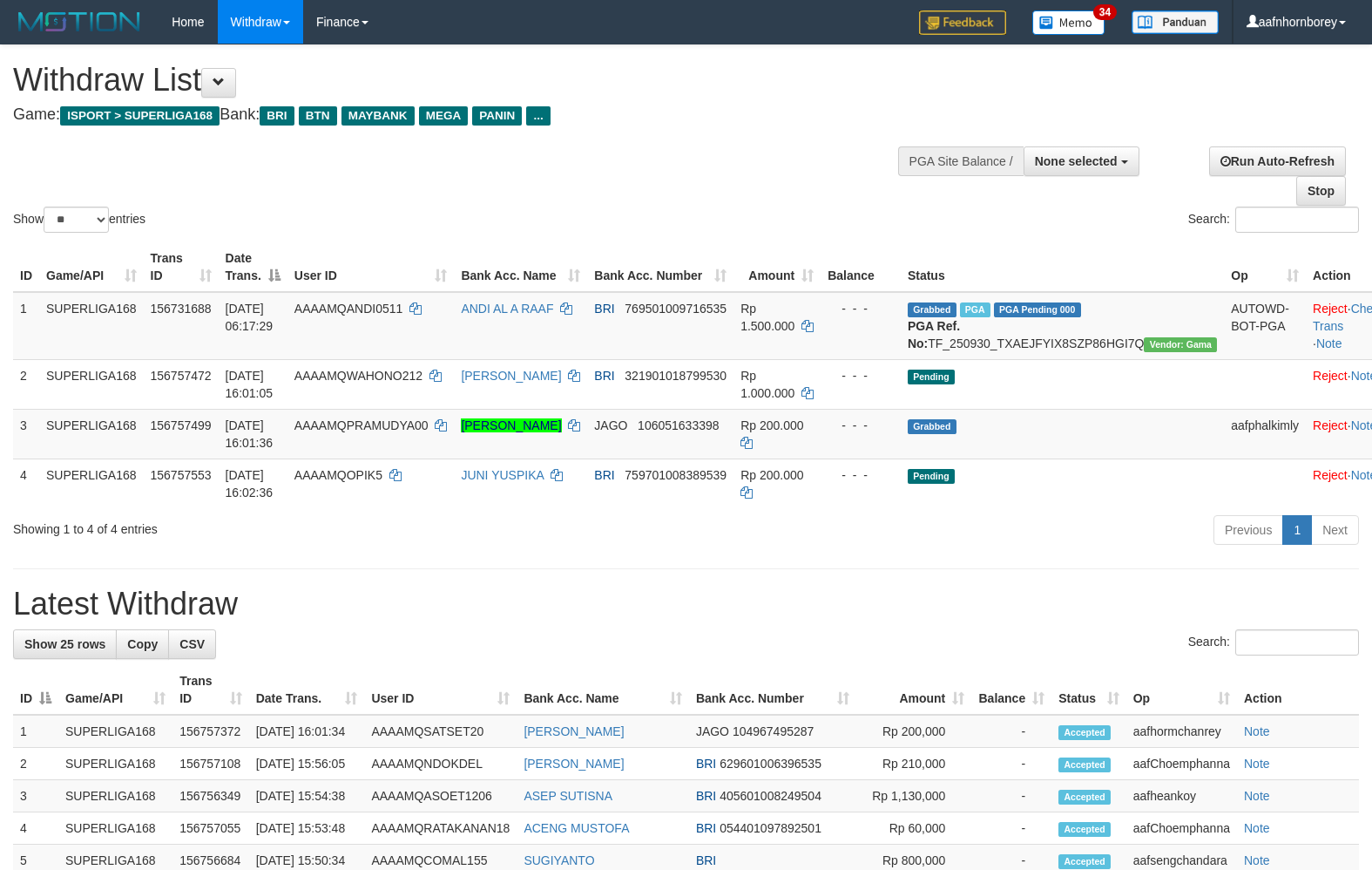 This screenshot has width=1372, height=870. Describe the element at coordinates (286, 525) in the screenshot. I see `div: Showing 1 to 4 of 4 entries` at that location.